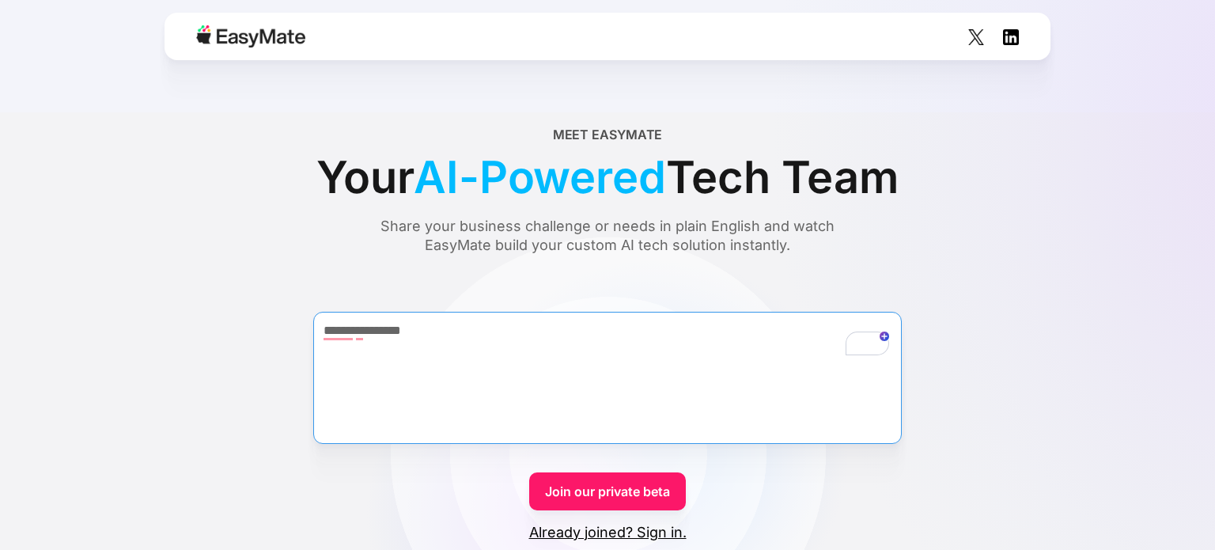 The width and height of the screenshot is (1215, 550). I want to click on div: Meet EasyMate, so click(607, 134).